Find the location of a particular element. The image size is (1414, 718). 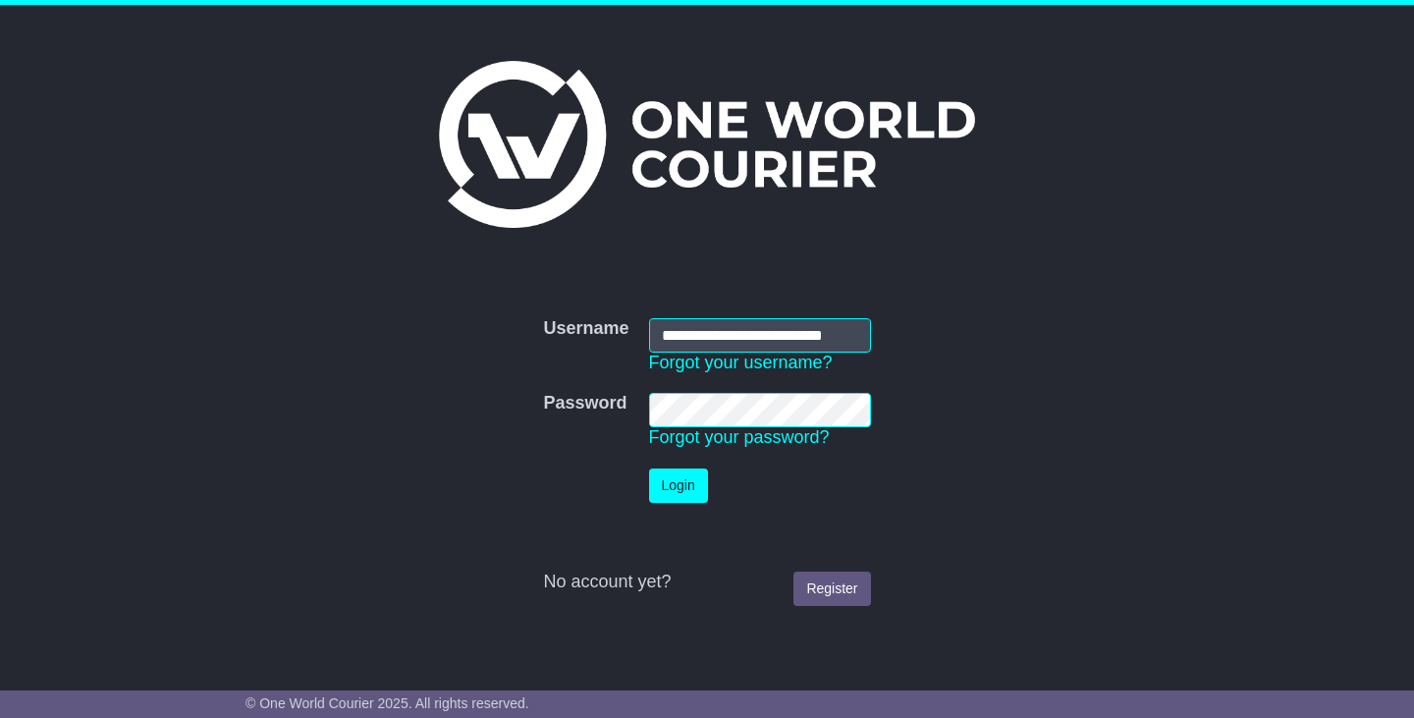

a: Forgot your password? is located at coordinates (740, 437).